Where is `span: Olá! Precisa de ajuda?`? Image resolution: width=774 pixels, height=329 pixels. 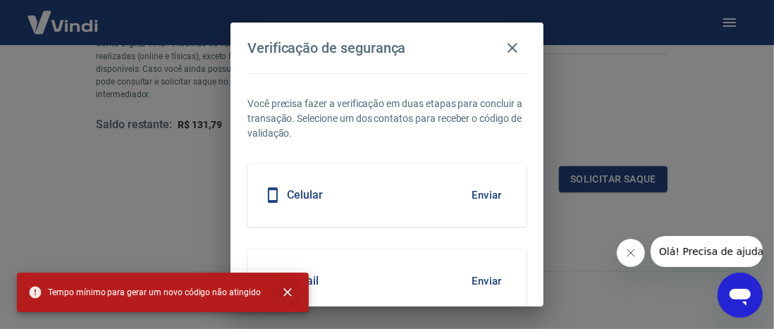 span: Olá! Precisa de ajuda? is located at coordinates (63, 16).